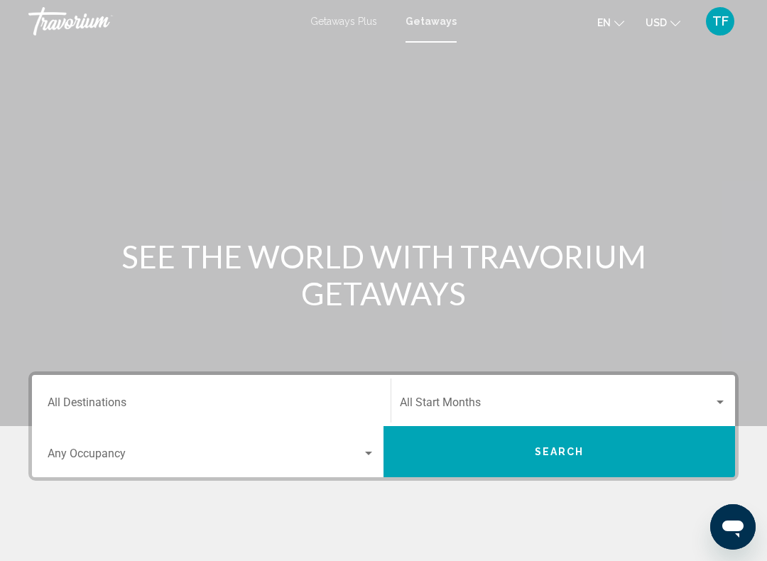 The height and width of the screenshot is (561, 767). What do you see at coordinates (560, 452) in the screenshot?
I see `span: Search` at bounding box center [560, 452].